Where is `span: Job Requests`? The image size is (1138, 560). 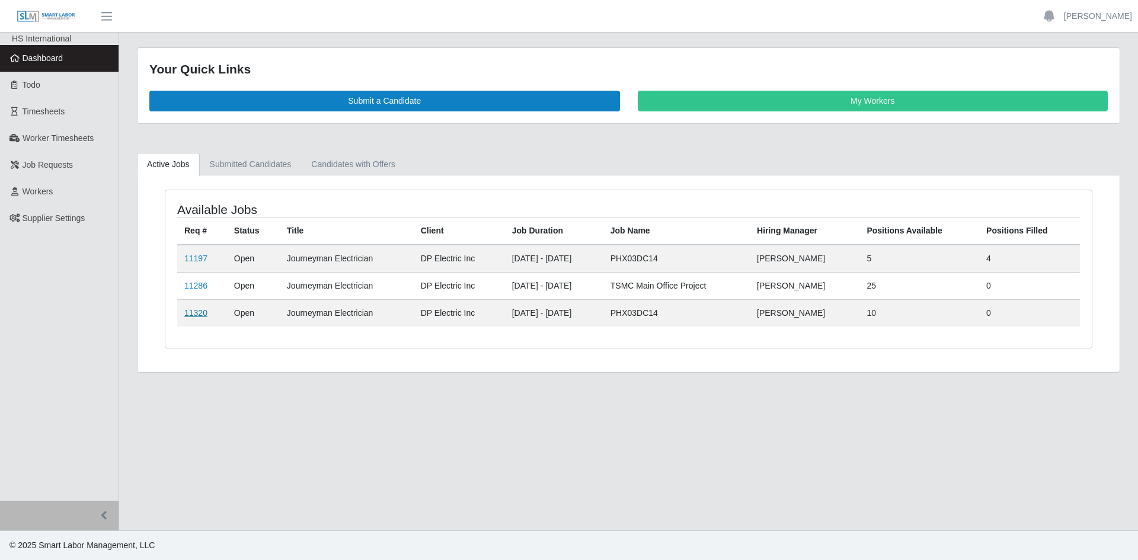
span: Job Requests is located at coordinates (48, 165).